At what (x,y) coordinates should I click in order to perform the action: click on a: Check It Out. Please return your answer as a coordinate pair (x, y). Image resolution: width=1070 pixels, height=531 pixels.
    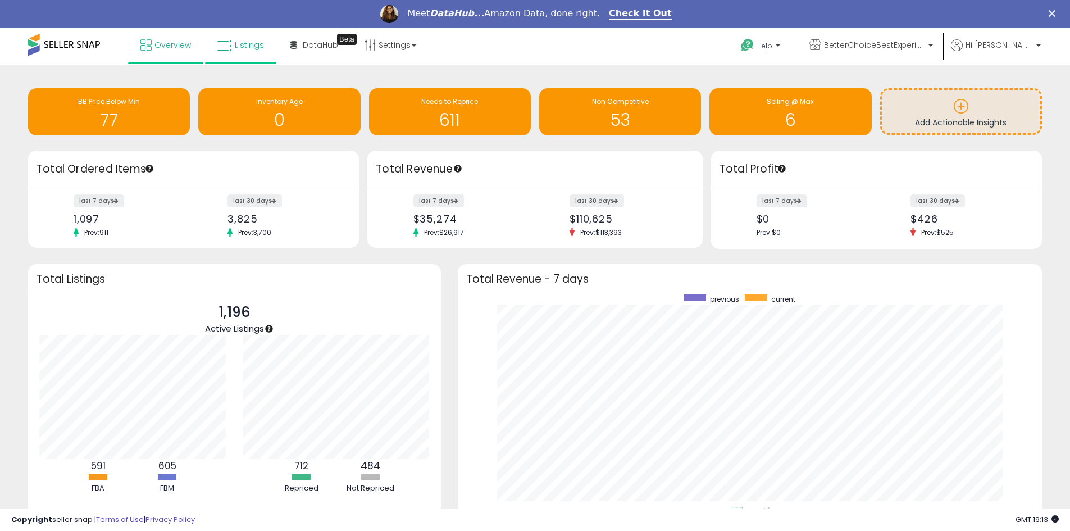
    Looking at the image, I should click on (640, 14).